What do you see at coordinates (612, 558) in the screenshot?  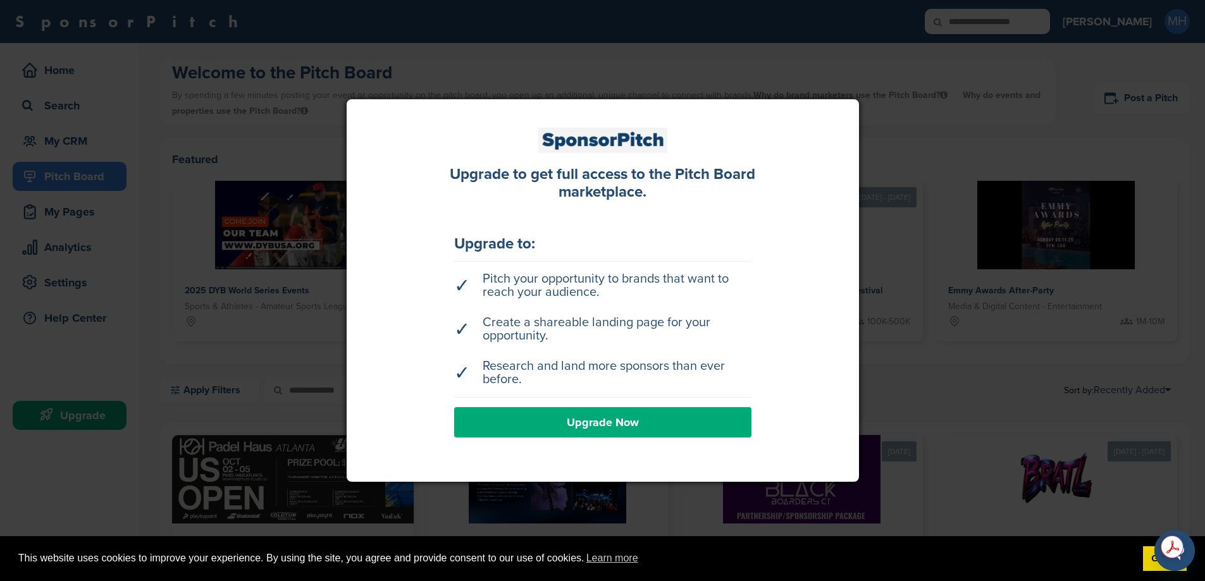 I see `a: learn more about cookies` at bounding box center [612, 558].